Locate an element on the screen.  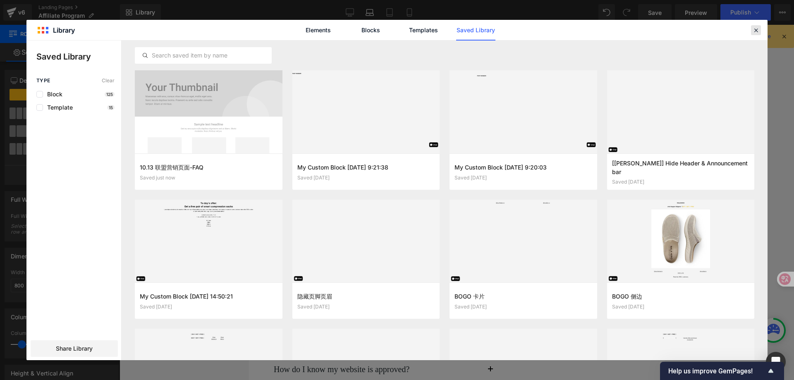
span: Help us improve GemPages! is located at coordinates (717, 371).